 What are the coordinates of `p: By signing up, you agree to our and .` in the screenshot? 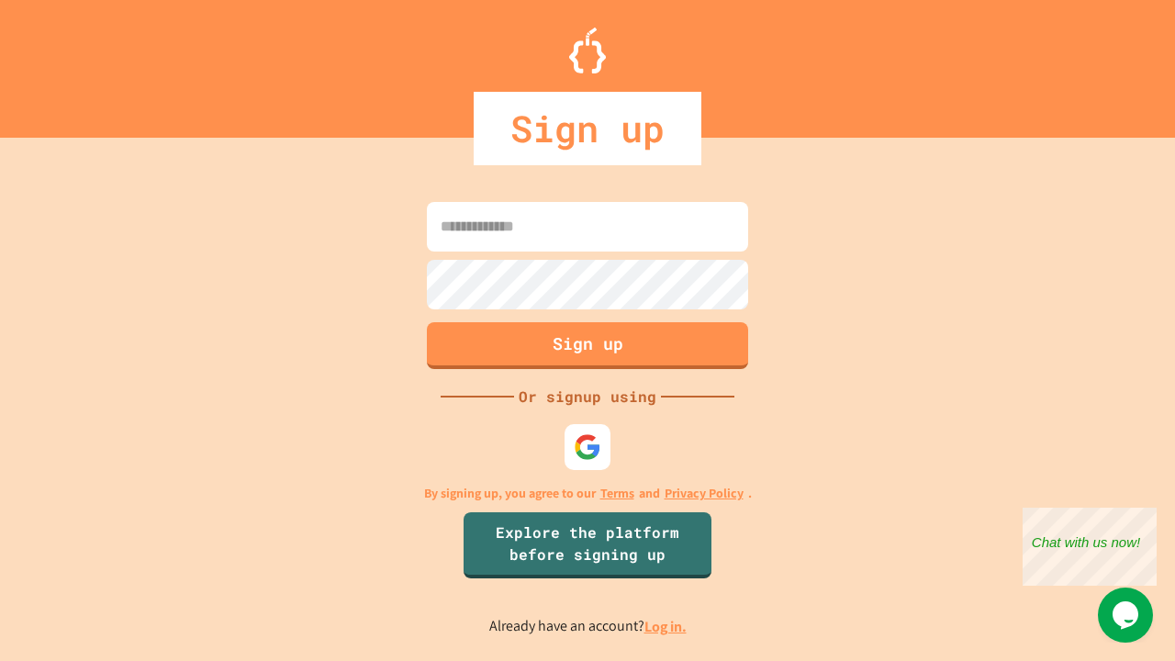 It's located at (588, 493).